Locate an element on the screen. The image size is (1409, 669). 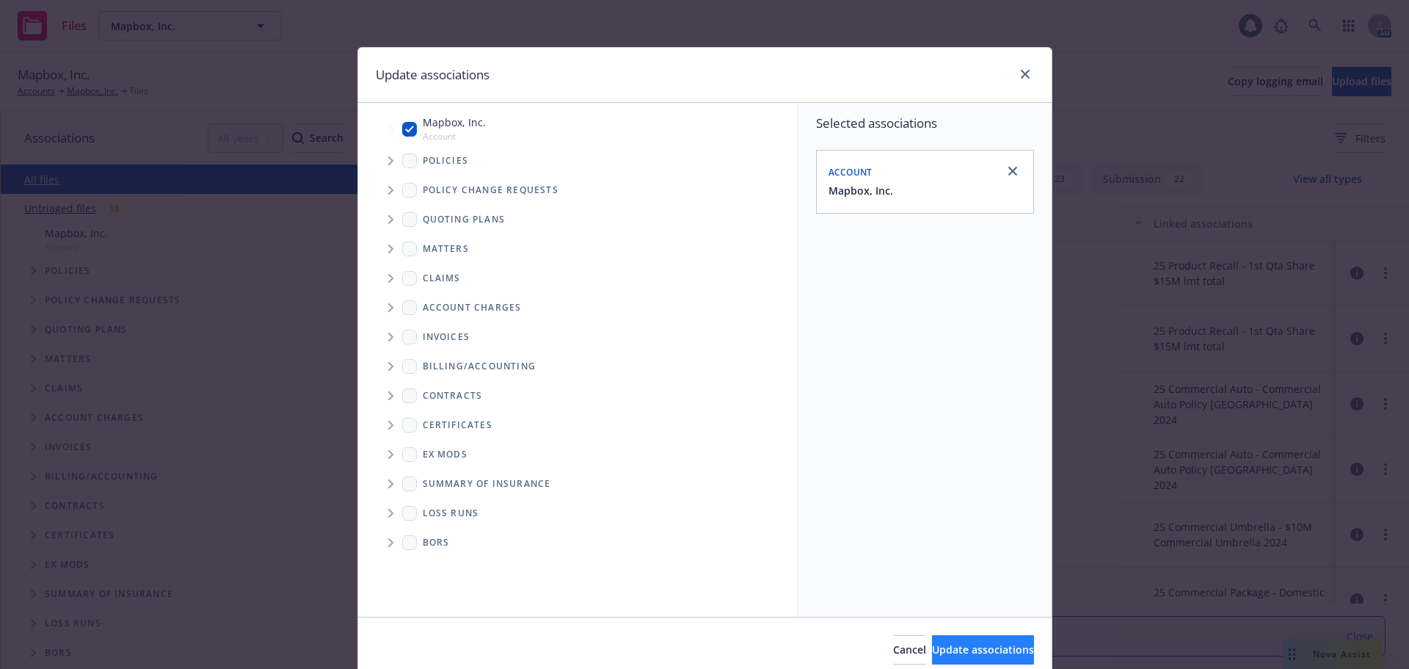
h1: Update associations is located at coordinates (432, 75).